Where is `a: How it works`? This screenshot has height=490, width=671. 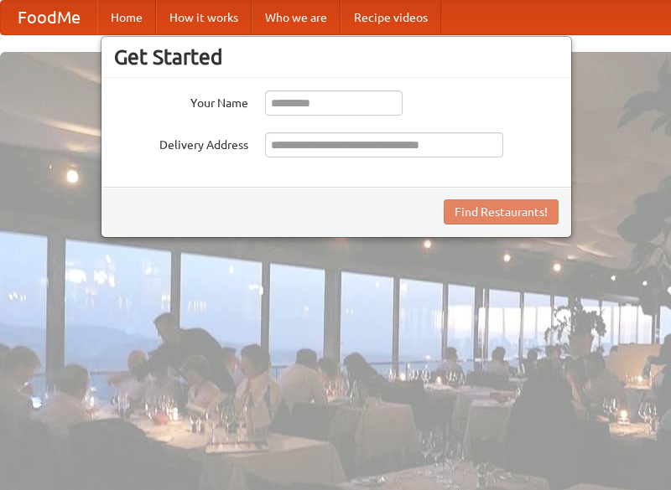 a: How it works is located at coordinates (204, 18).